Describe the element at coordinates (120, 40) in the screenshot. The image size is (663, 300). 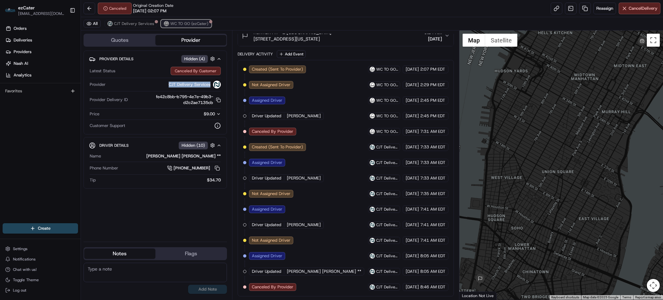
I see `button: Quotes` at that location.